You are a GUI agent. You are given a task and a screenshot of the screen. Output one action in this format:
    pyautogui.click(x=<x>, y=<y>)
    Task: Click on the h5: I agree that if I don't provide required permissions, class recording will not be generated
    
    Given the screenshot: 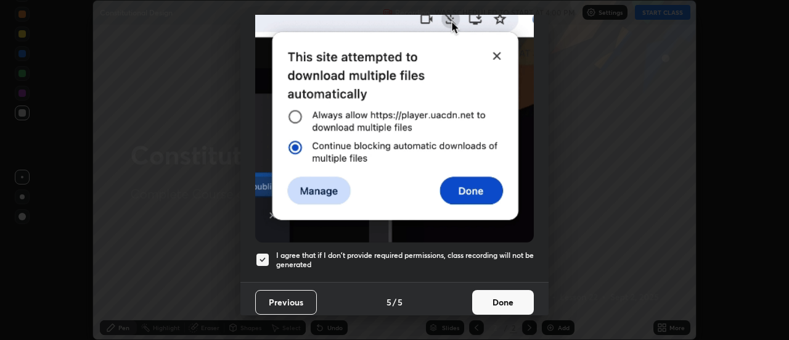 What is the action you would take?
    pyautogui.click(x=405, y=259)
    